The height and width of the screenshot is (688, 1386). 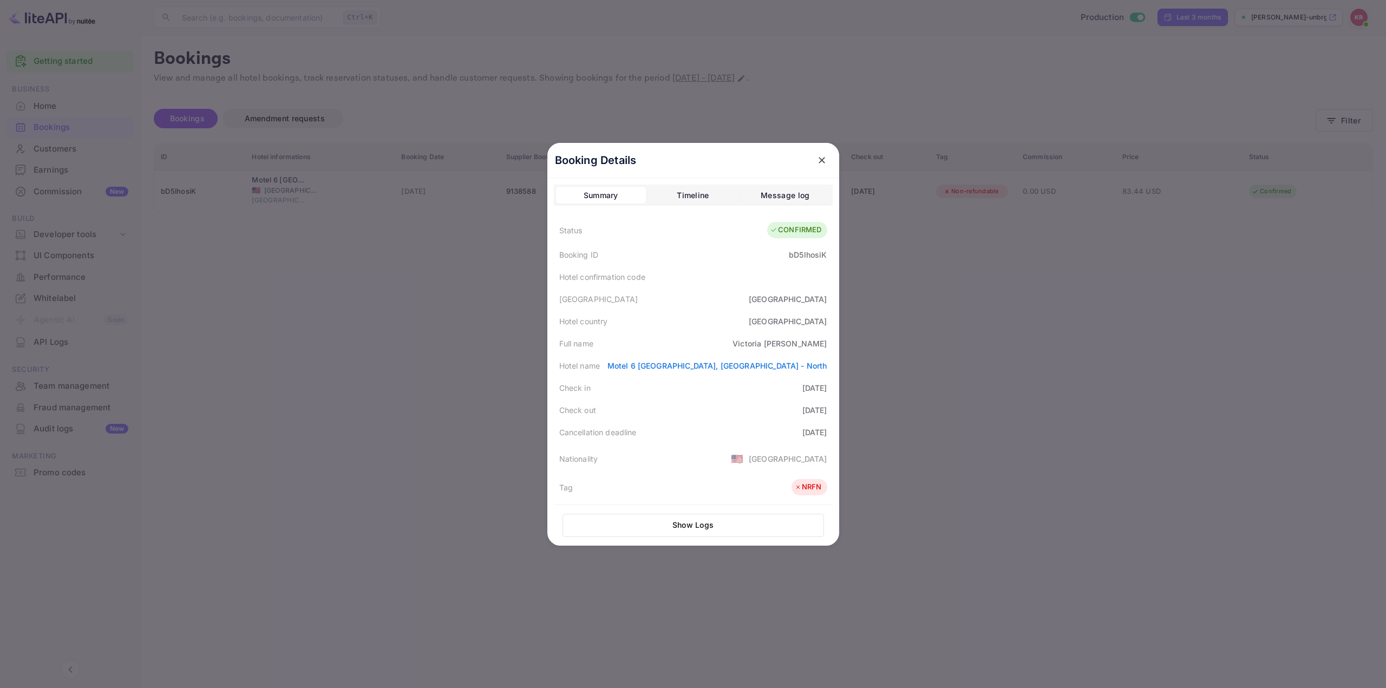 I want to click on div: Check out, so click(x=578, y=410).